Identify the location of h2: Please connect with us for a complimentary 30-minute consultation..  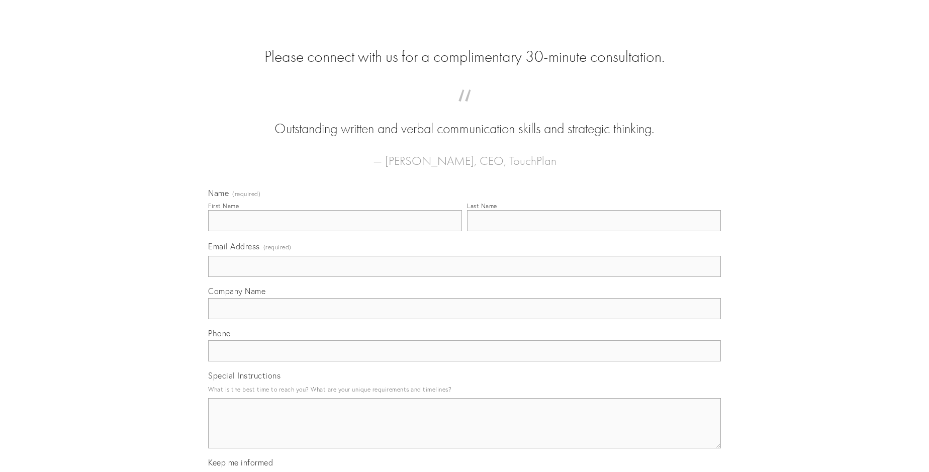
(465, 57).